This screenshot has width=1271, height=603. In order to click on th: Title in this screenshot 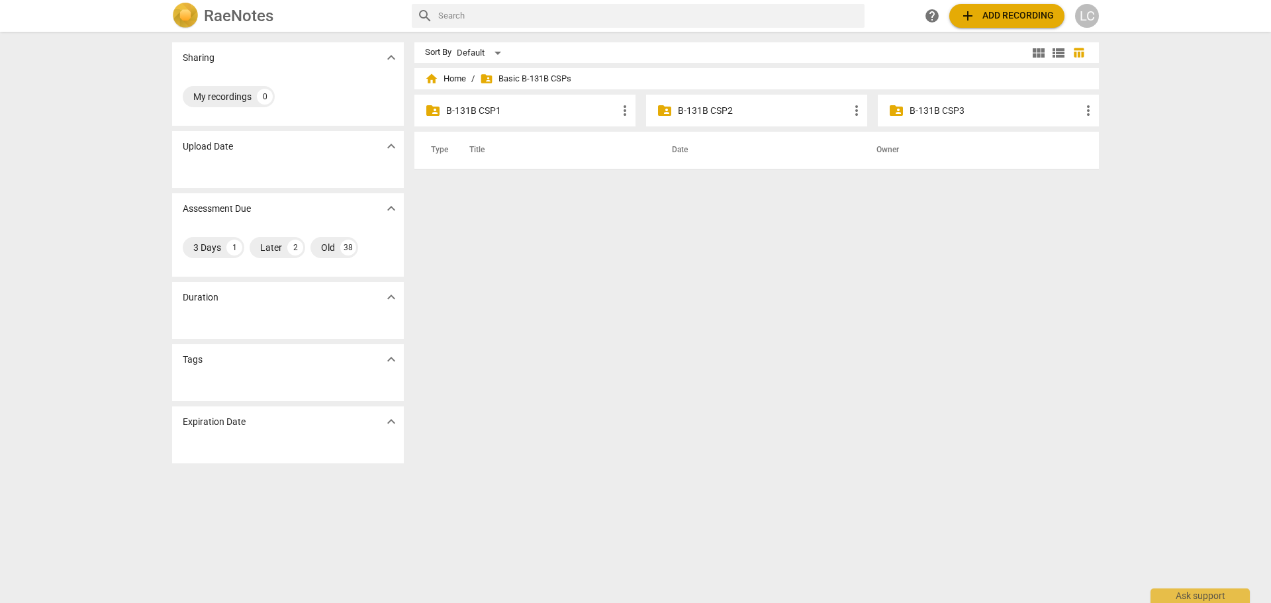, I will do `click(555, 150)`.